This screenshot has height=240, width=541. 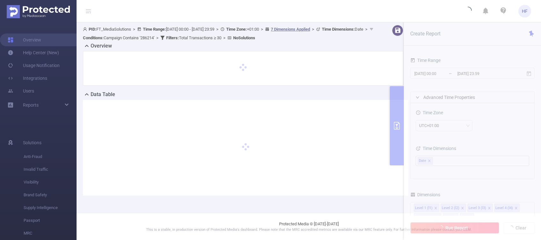 What do you see at coordinates (24, 40) in the screenshot?
I see `a: Overview` at bounding box center [24, 40].